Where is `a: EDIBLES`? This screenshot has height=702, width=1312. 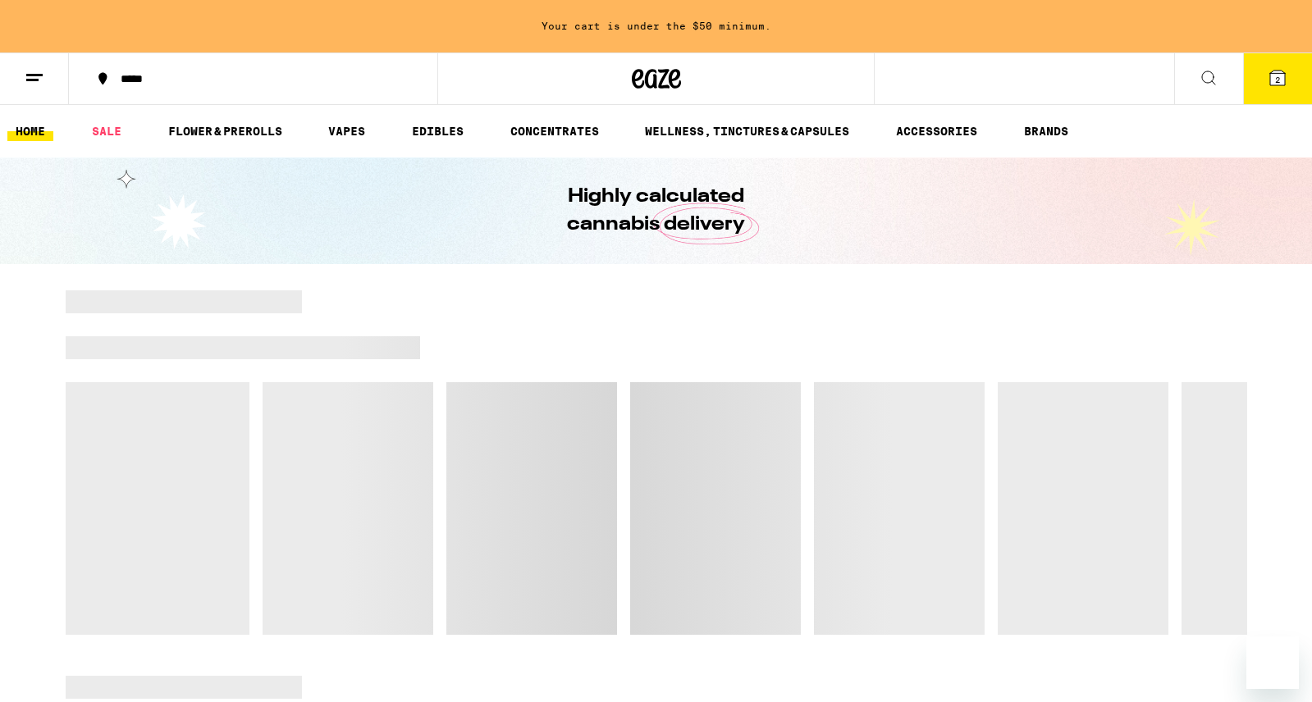 a: EDIBLES is located at coordinates (437, 131).